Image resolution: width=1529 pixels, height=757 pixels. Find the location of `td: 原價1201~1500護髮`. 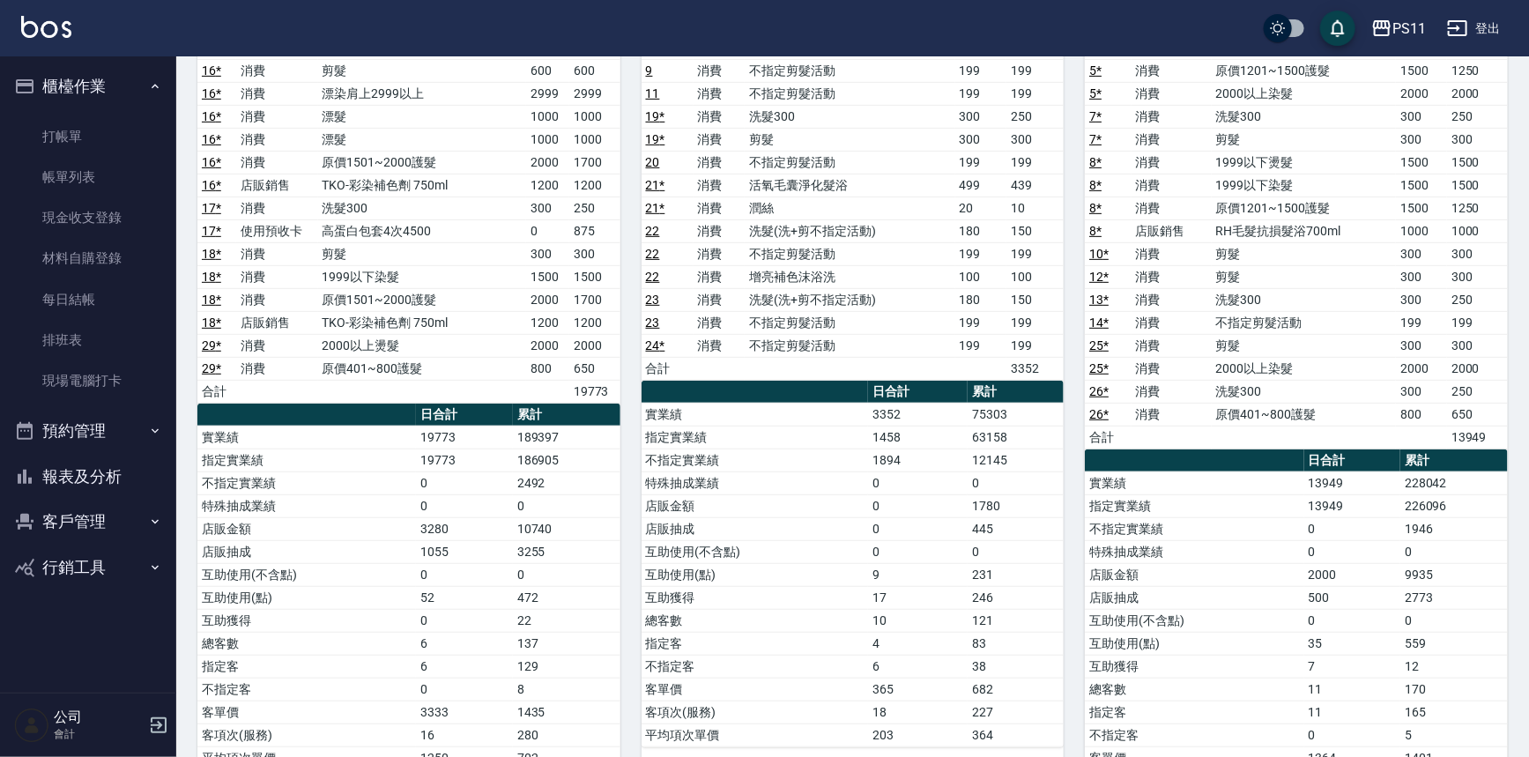

td: 原價1201~1500護髮 is located at coordinates (1303, 208).